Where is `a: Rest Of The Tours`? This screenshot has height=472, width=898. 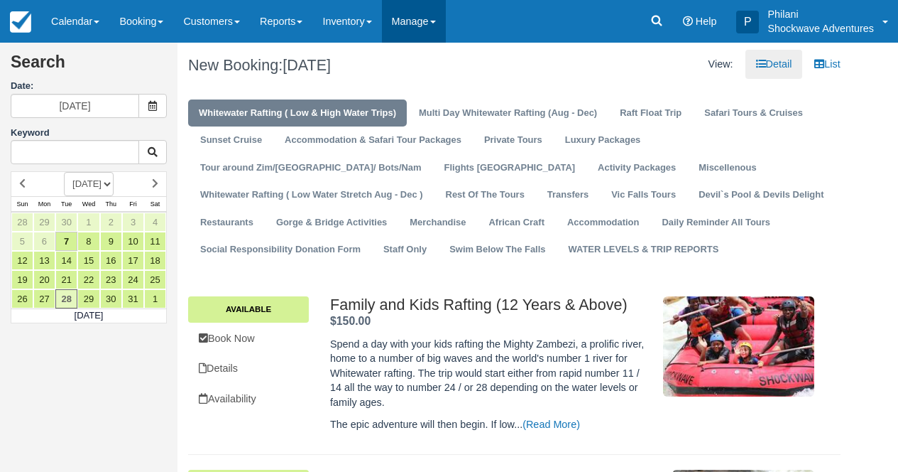
a: Rest Of The Tours is located at coordinates (485, 195).